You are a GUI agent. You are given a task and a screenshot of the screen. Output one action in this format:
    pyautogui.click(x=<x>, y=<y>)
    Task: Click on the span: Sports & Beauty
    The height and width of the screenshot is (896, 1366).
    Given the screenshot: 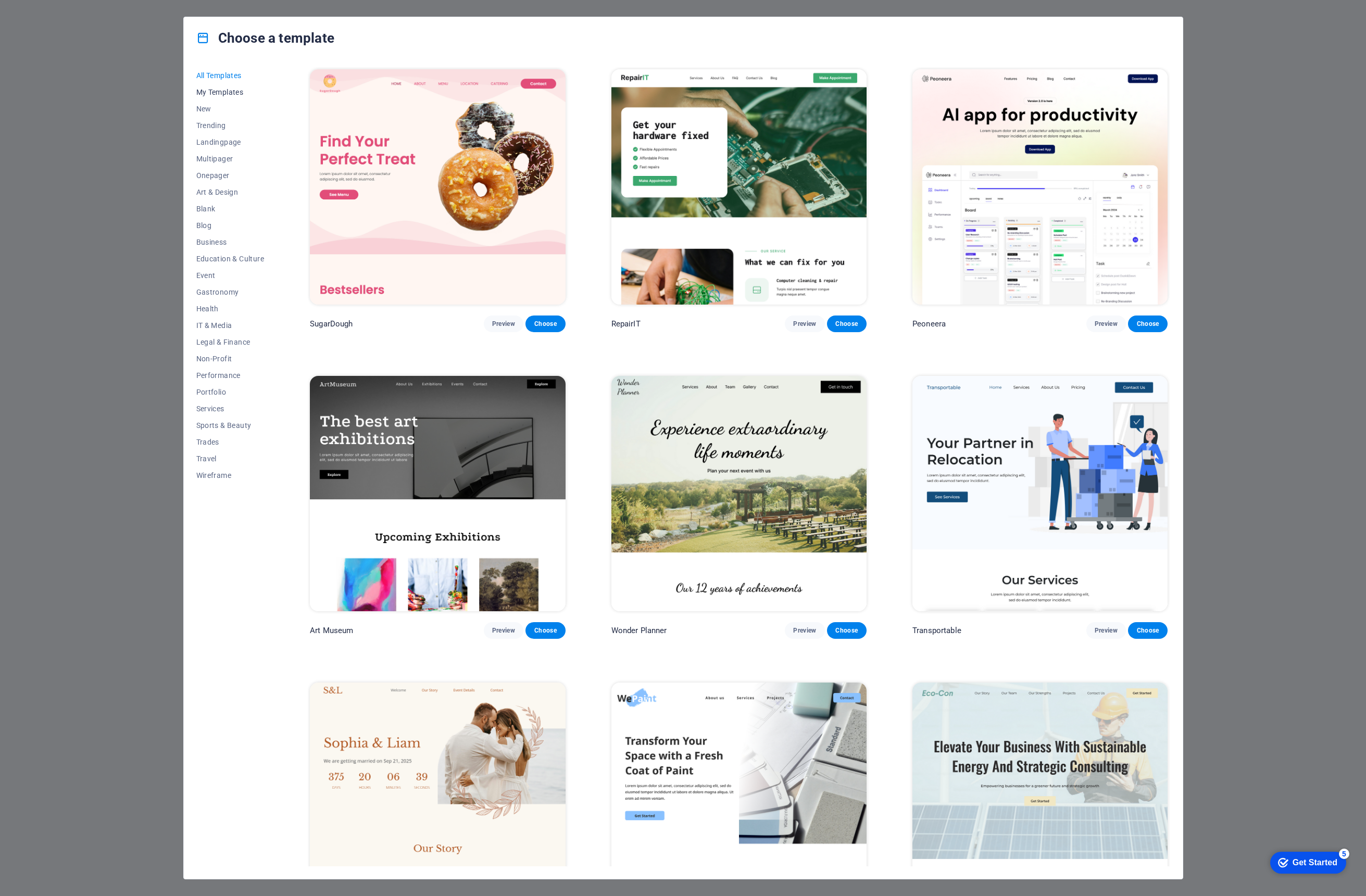 What is the action you would take?
    pyautogui.click(x=230, y=426)
    